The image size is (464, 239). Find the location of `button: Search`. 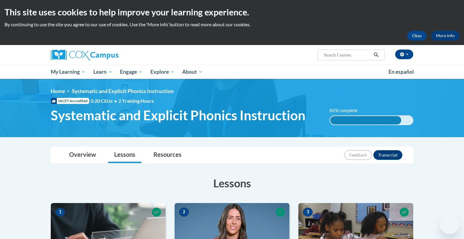

button: Search is located at coordinates (376, 55).